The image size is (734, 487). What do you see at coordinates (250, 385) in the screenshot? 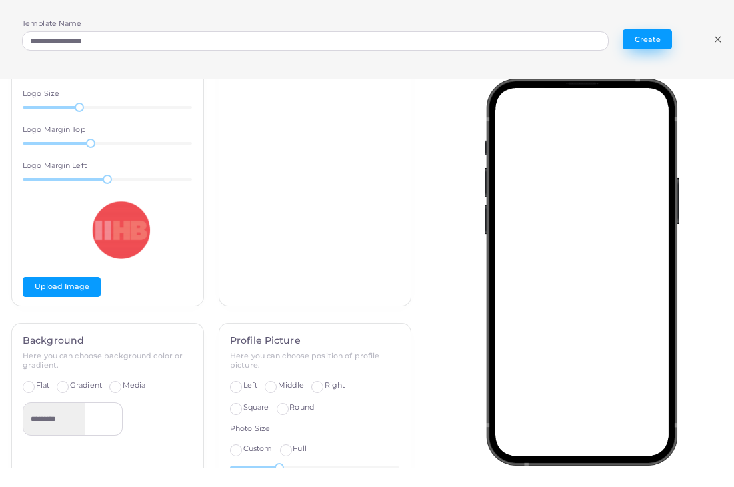
I see `span: Left` at bounding box center [250, 385].